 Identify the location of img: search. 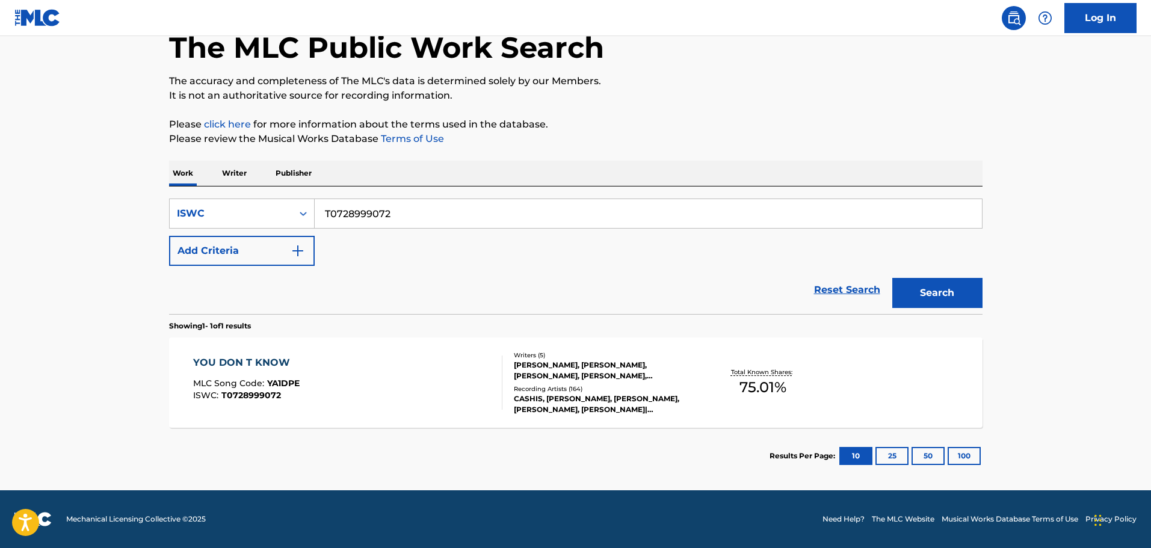
(1014, 18).